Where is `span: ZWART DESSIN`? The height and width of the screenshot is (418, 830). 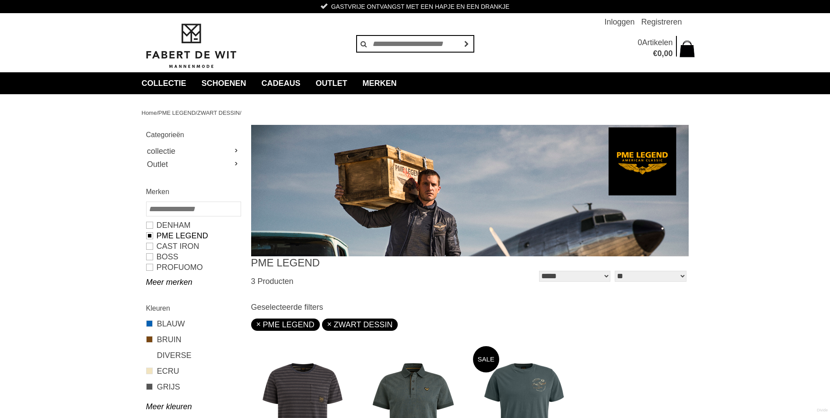 span: ZWART DESSIN is located at coordinates (218, 113).